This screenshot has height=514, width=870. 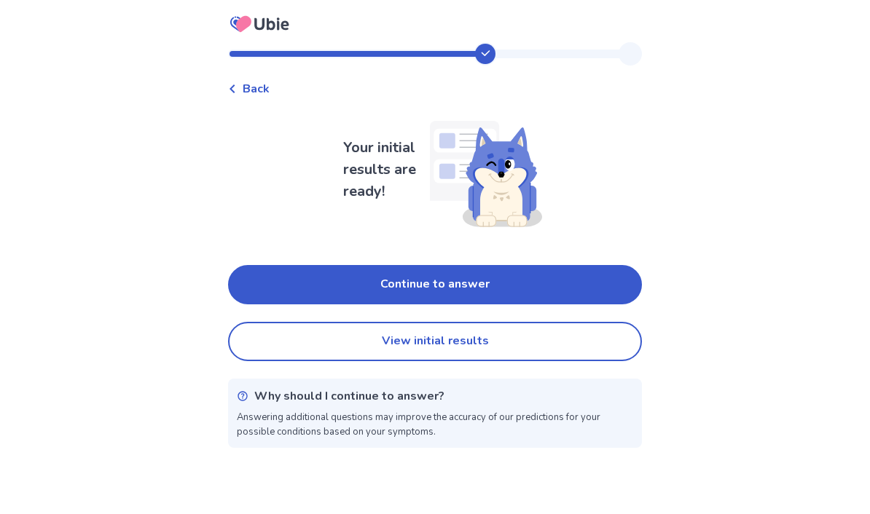 I want to click on button: Continue to answer, so click(x=435, y=285).